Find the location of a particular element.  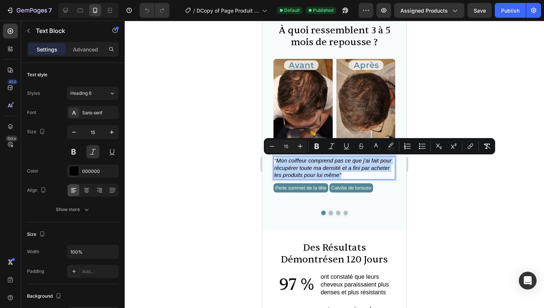

button: Save is located at coordinates (479, 10).